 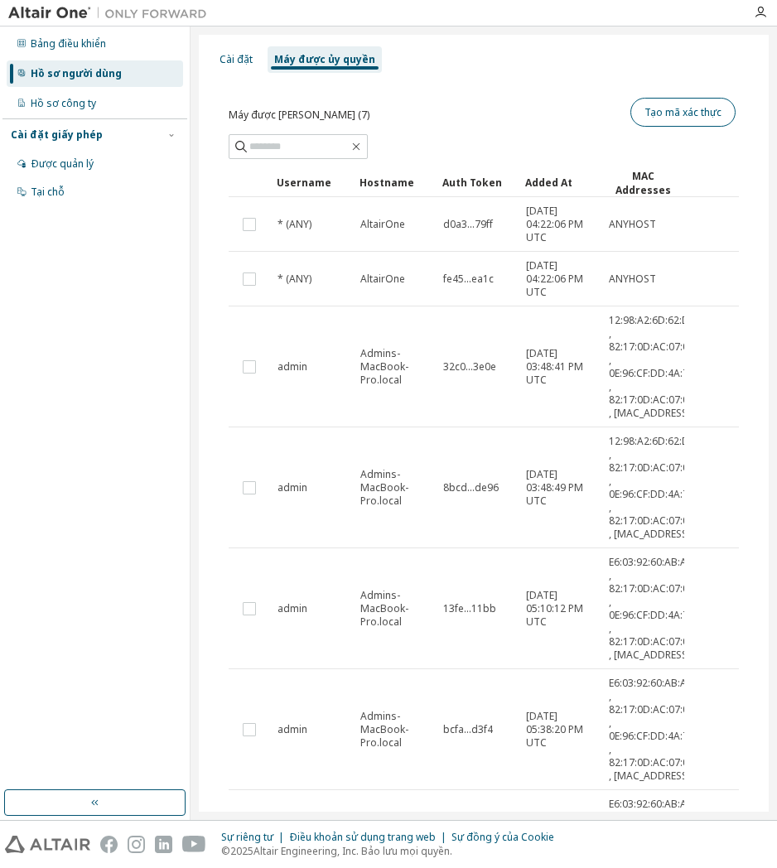 What do you see at coordinates (109, 844) in the screenshot?
I see `img: facebook.svg` at bounding box center [109, 844].